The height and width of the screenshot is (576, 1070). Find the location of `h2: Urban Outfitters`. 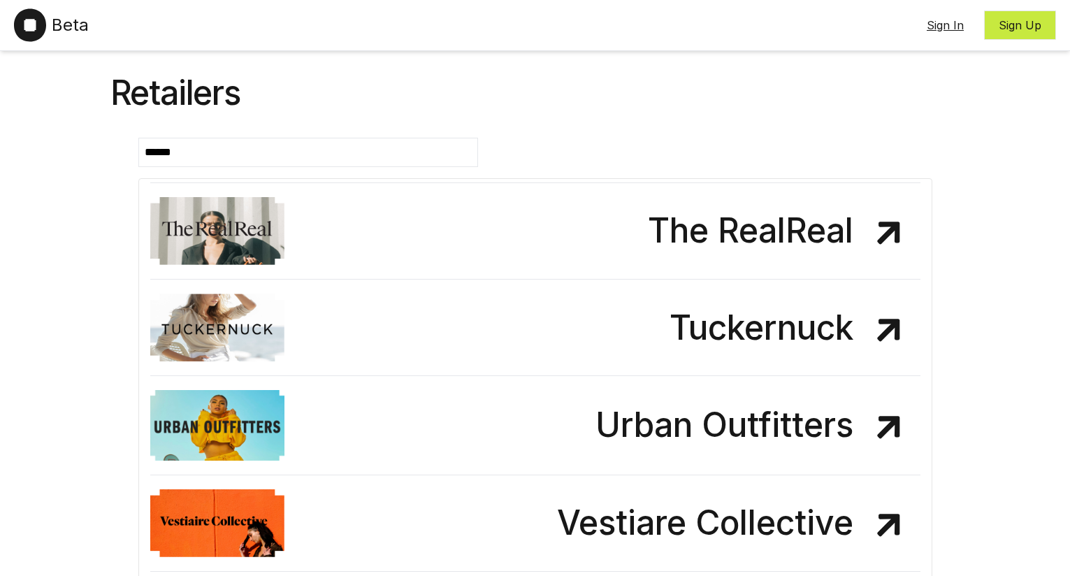

h2: Urban Outfitters is located at coordinates (758, 425).